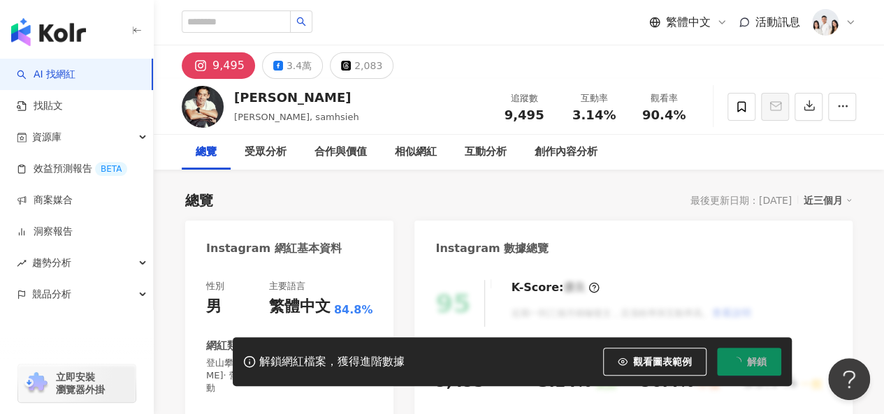  I want to click on a: 效益預測報告BETA, so click(72, 169).